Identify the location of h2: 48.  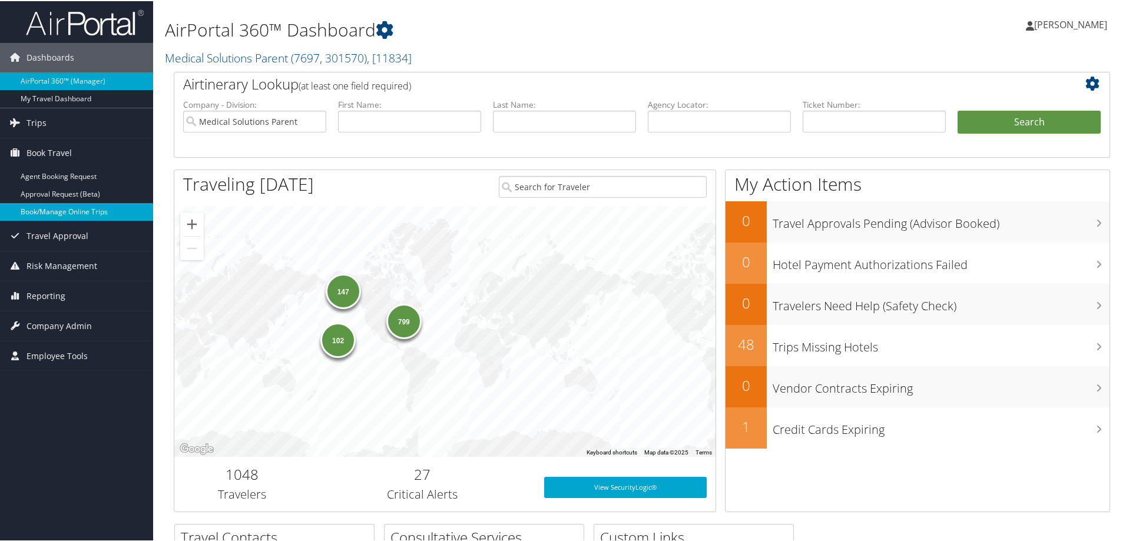
(746, 343).